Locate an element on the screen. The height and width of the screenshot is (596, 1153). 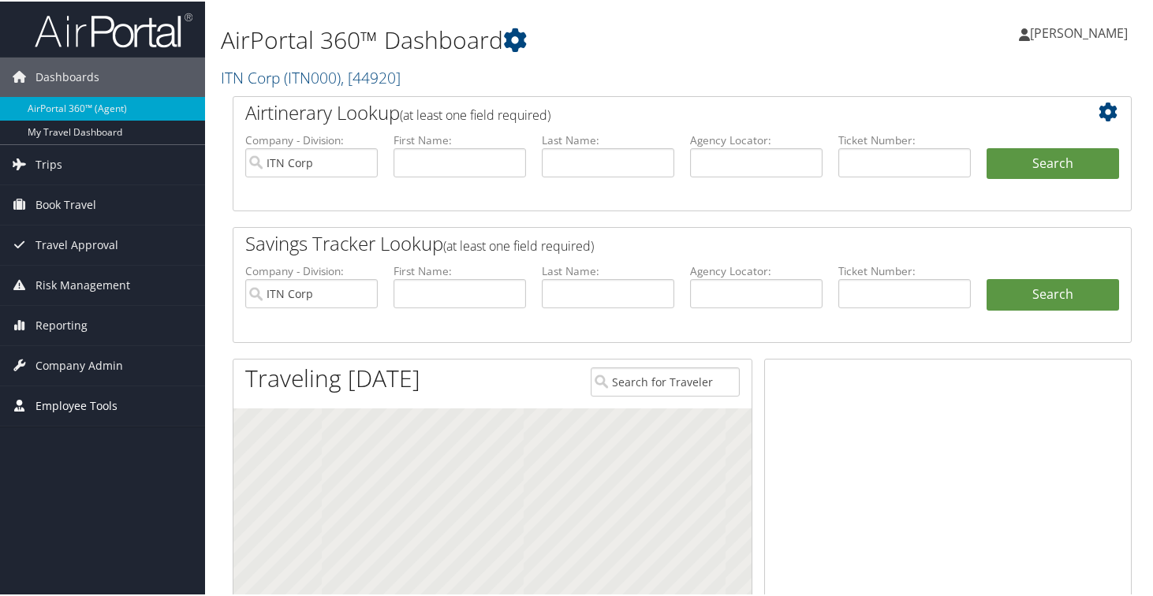
span: Travel Approval is located at coordinates (77, 244).